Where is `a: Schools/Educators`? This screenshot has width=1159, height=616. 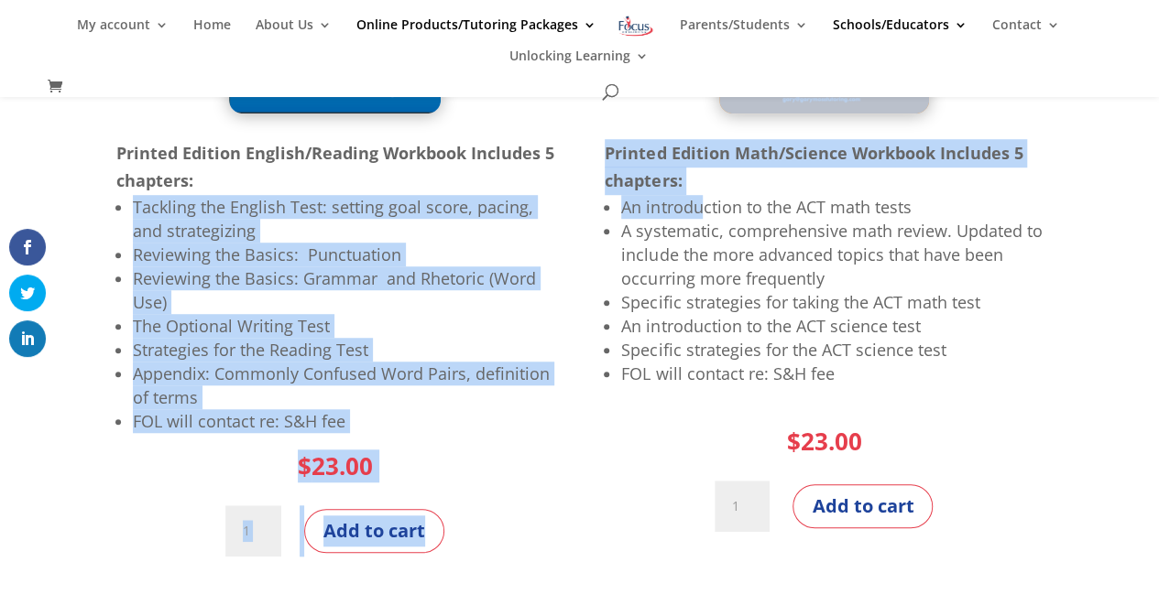
a: Schools/Educators is located at coordinates (899, 34).